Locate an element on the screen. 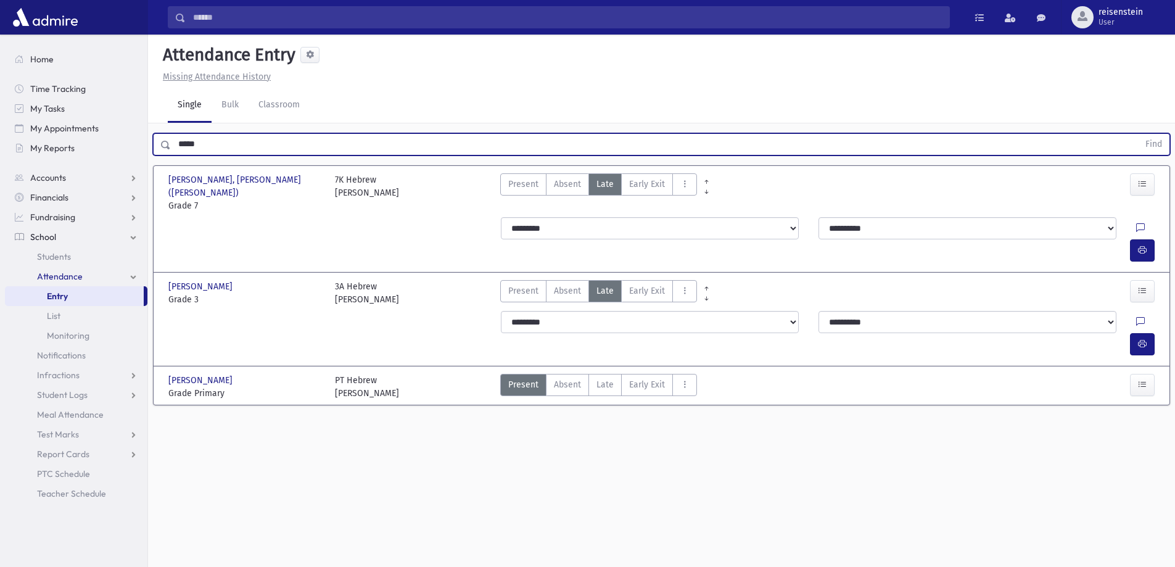  a: Missing Attendance History is located at coordinates (214, 77).